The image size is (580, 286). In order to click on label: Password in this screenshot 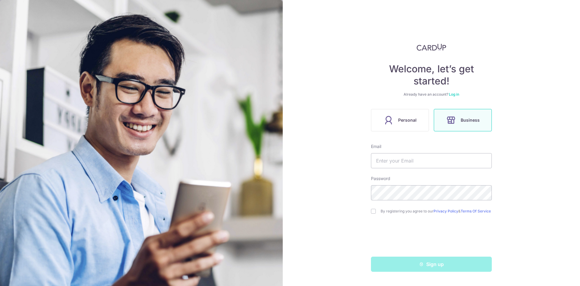, I will do `click(381, 178)`.